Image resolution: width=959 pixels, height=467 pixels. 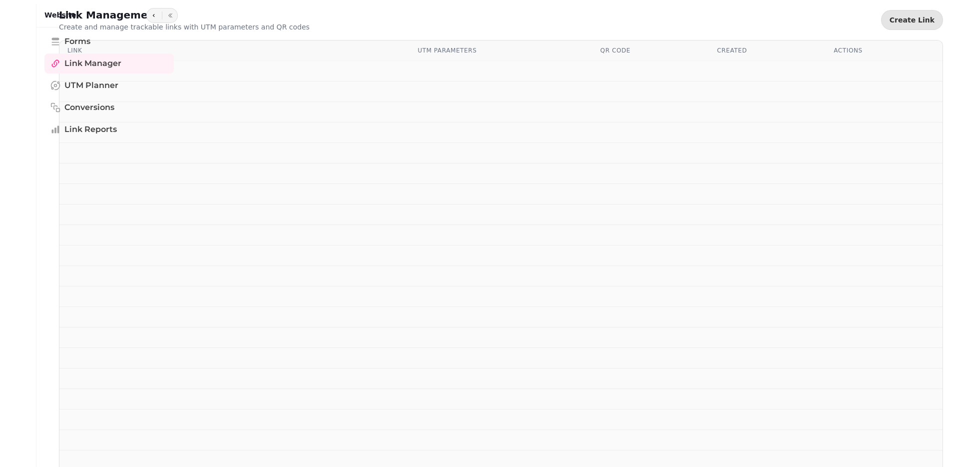 I want to click on p: Create and manage trackable links with UTM parameters and QR codes, so click(x=184, y=27).